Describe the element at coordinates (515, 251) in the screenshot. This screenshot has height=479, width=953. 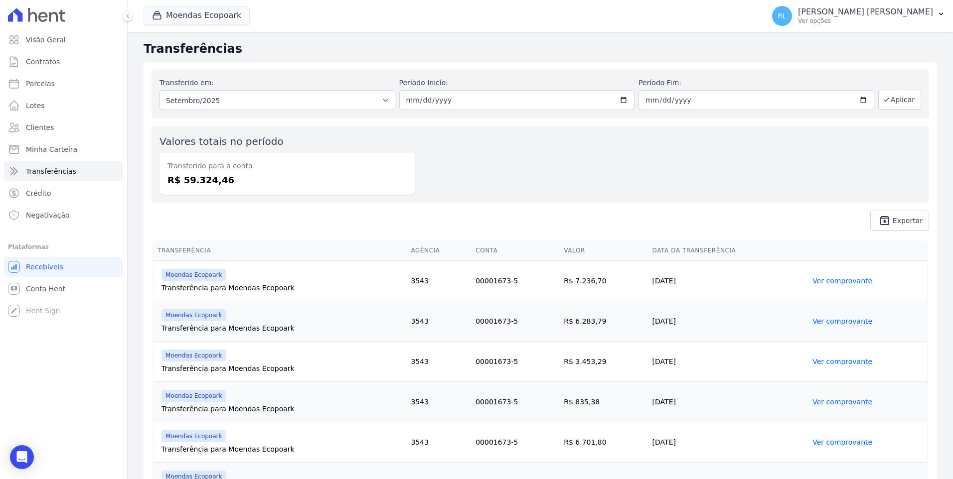
I see `th: Conta` at that location.